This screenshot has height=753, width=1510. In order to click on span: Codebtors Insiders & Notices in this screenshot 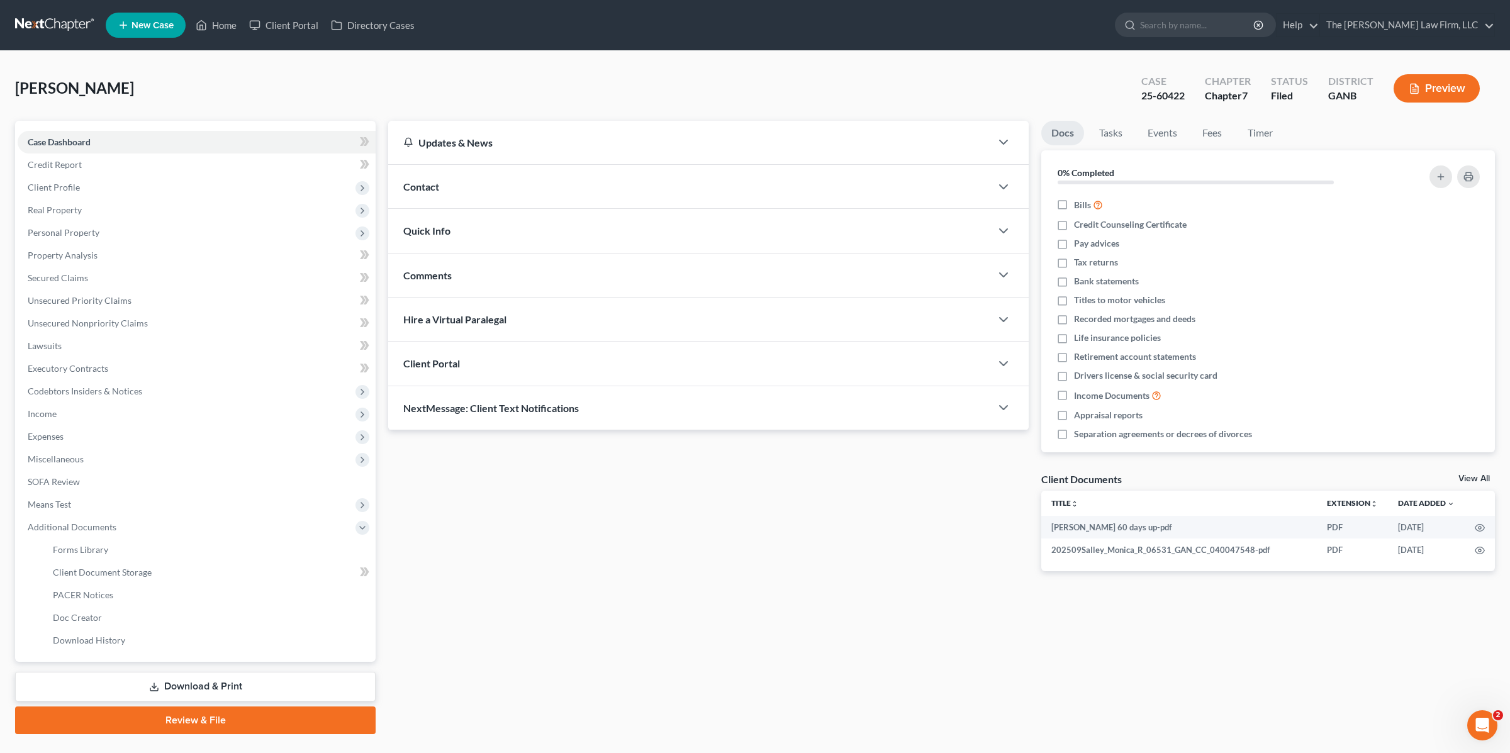, I will do `click(85, 391)`.